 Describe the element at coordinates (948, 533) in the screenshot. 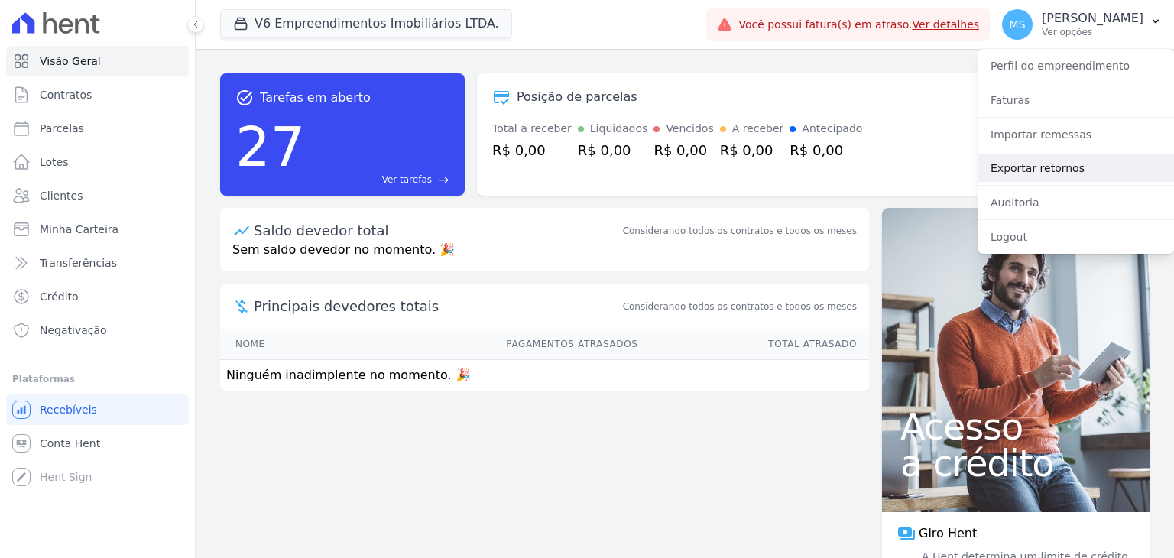

I see `span: Giro Hent` at that location.